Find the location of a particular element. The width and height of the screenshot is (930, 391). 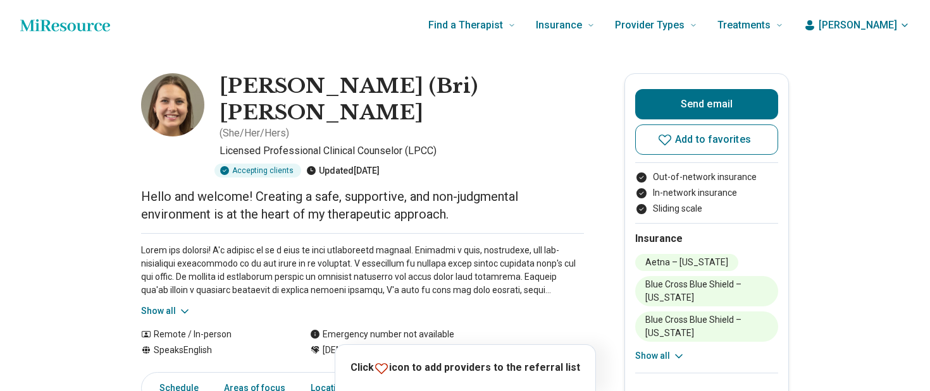

div: Speaks English is located at coordinates (212, 350).